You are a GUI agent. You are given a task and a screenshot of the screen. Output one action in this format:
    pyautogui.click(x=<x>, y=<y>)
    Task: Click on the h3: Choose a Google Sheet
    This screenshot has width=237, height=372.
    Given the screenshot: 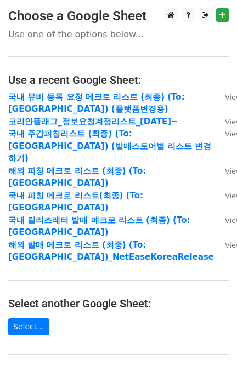 What is the action you would take?
    pyautogui.click(x=118, y=16)
    